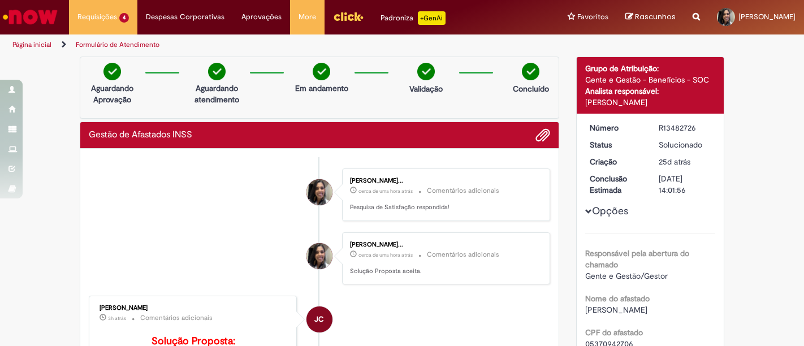 This screenshot has height=346, width=804. What do you see at coordinates (674, 162) in the screenshot?
I see `span: 25d atrás` at bounding box center [674, 162].